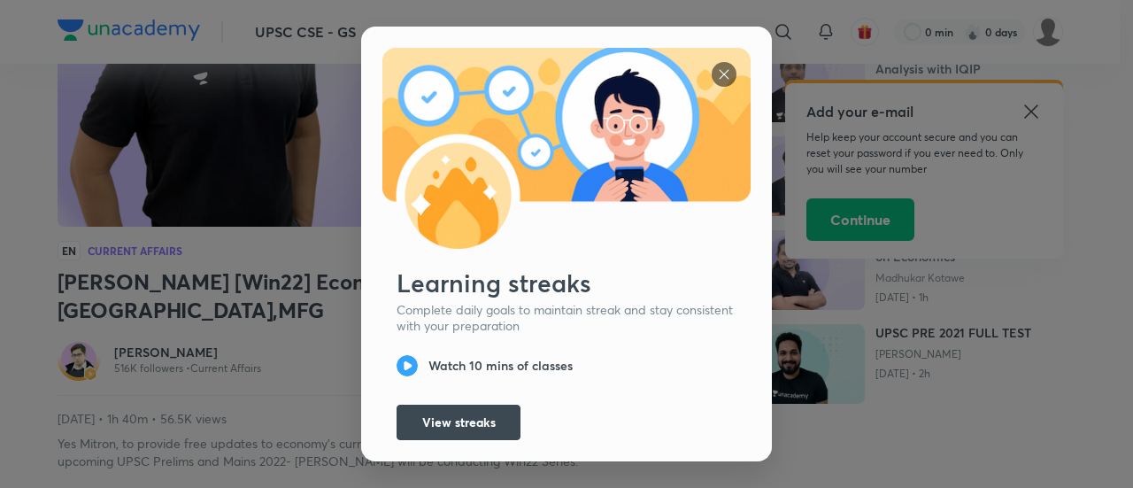  I want to click on img: Streaks, so click(567, 148).